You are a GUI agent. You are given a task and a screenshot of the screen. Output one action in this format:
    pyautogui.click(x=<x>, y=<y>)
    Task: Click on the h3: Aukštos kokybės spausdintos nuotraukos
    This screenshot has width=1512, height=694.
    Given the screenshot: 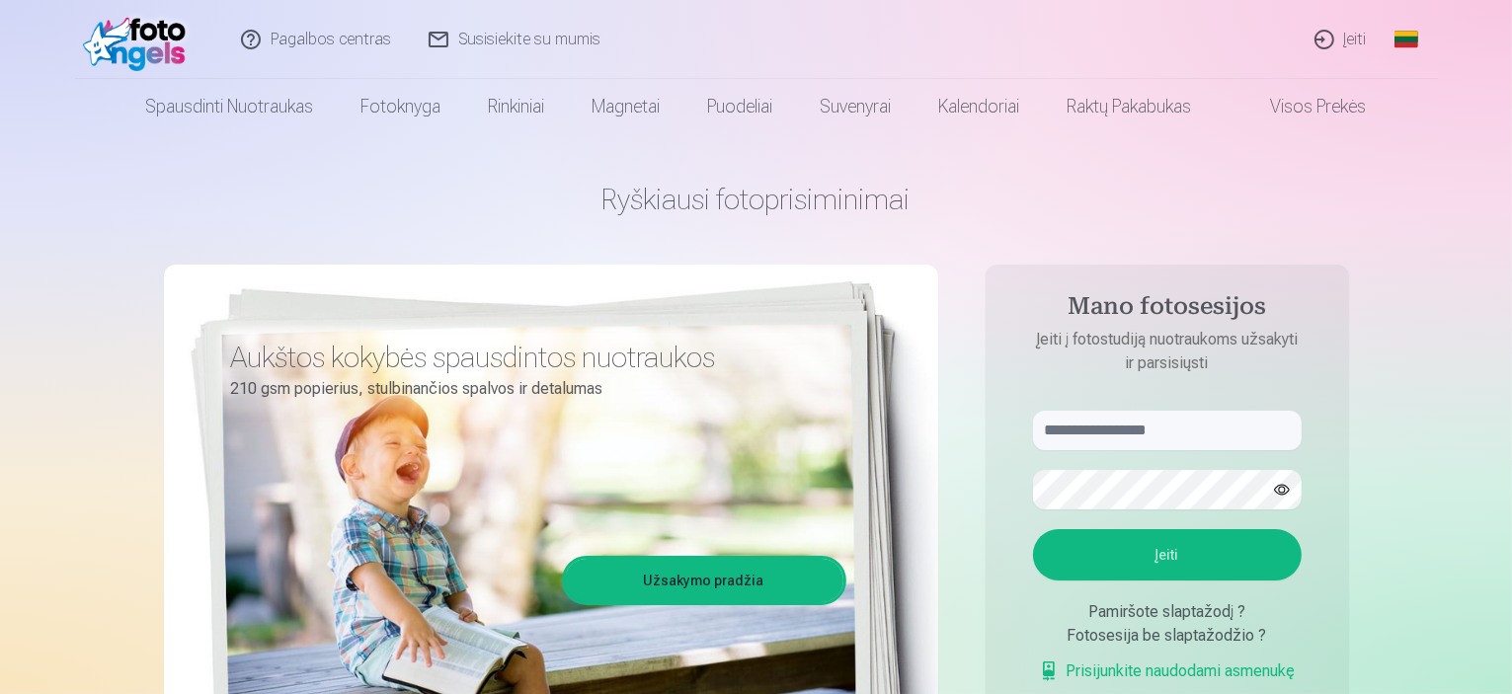 What is the action you would take?
    pyautogui.click(x=531, y=357)
    